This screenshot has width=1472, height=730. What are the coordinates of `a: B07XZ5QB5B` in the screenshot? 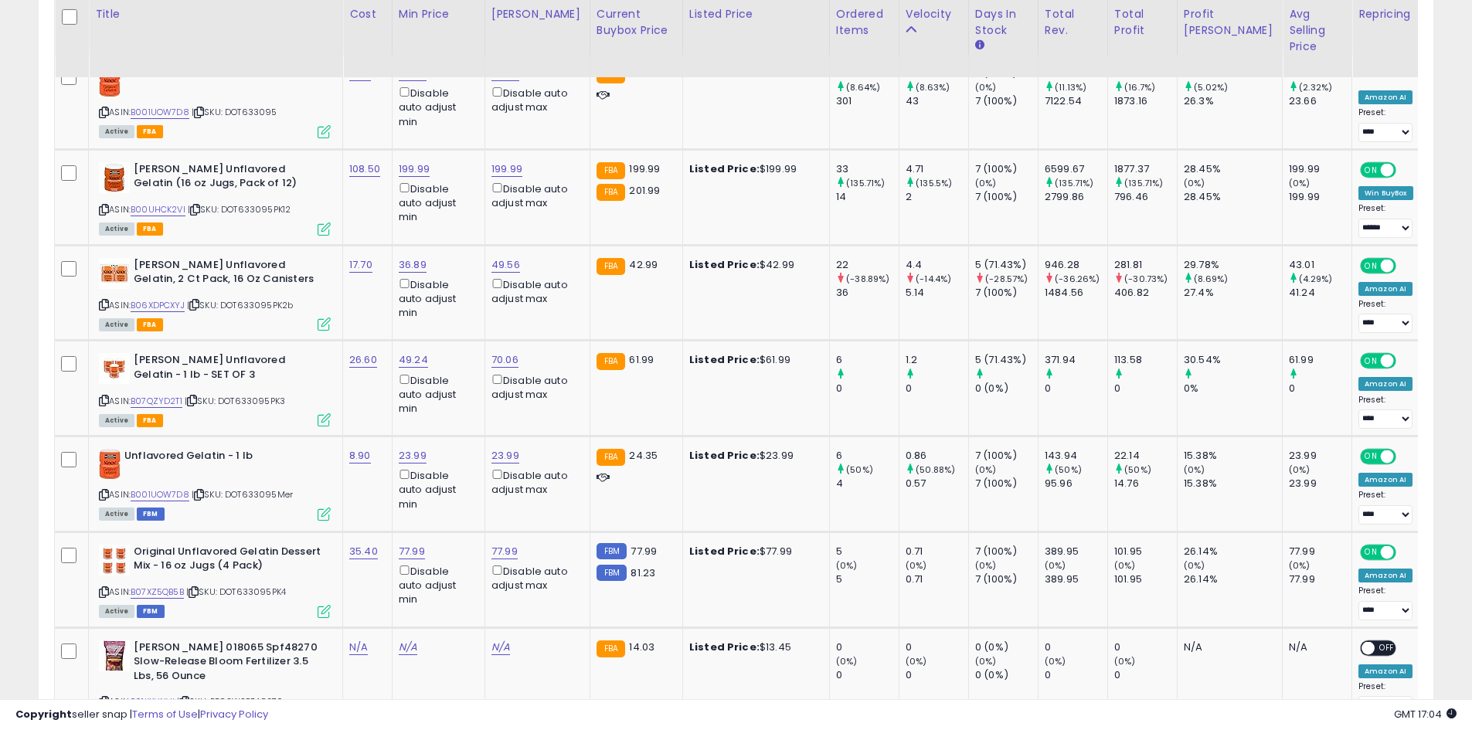 It's located at (157, 592).